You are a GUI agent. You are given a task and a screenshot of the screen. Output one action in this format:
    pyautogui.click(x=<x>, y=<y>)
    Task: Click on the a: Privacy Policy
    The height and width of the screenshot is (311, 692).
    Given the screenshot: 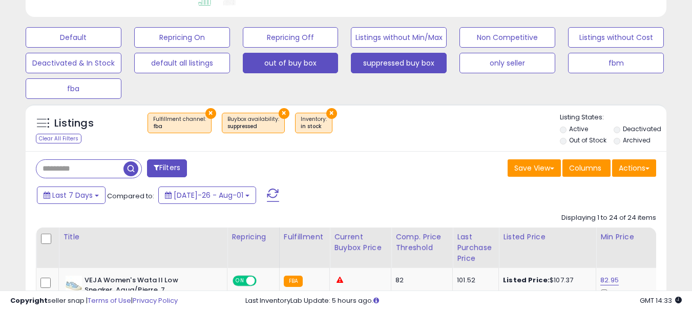 What is the action you would take?
    pyautogui.click(x=155, y=300)
    